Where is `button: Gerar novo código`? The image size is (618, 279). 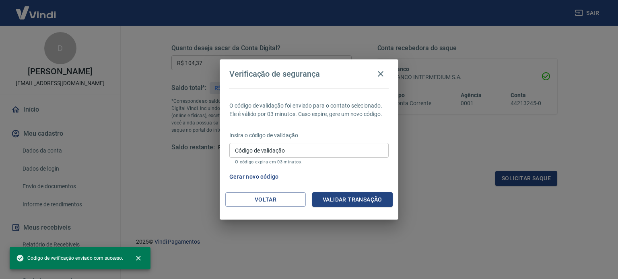
button: Gerar novo código is located at coordinates (254, 177).